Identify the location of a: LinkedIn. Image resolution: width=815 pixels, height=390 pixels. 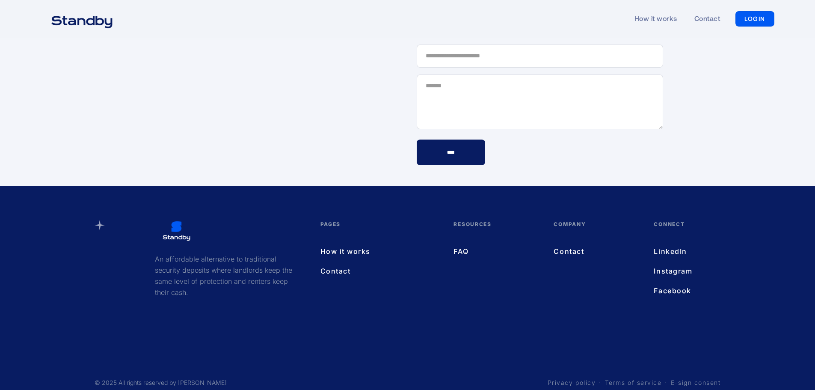
(678, 251).